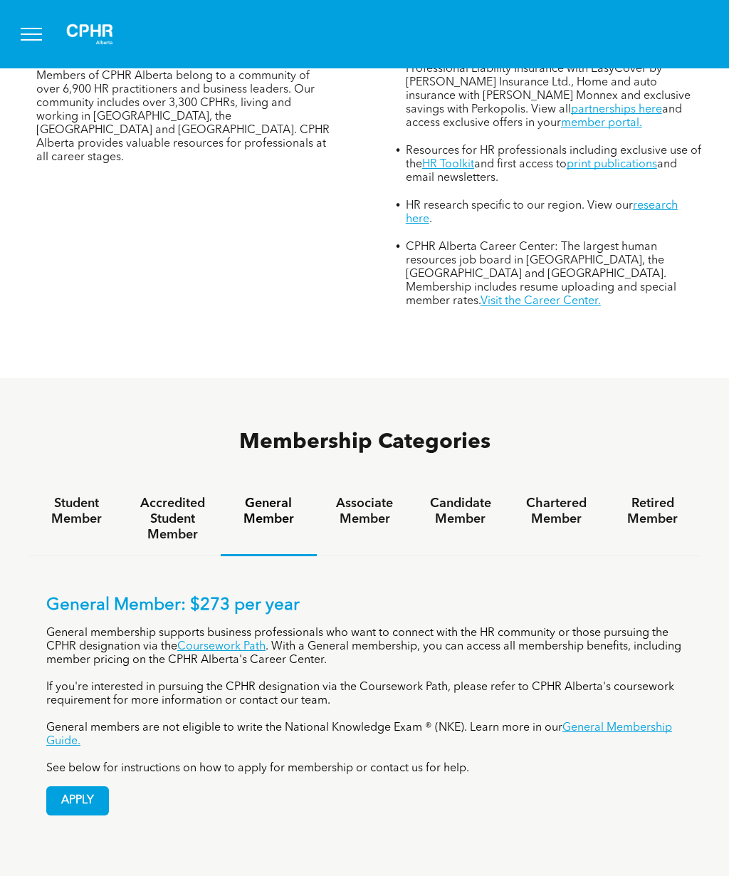 The image size is (729, 876). What do you see at coordinates (548, 83) in the screenshot?
I see `span: Exclusive offers from industry partners including Professional Liability Insurance with EasyCover...` at bounding box center [548, 83].